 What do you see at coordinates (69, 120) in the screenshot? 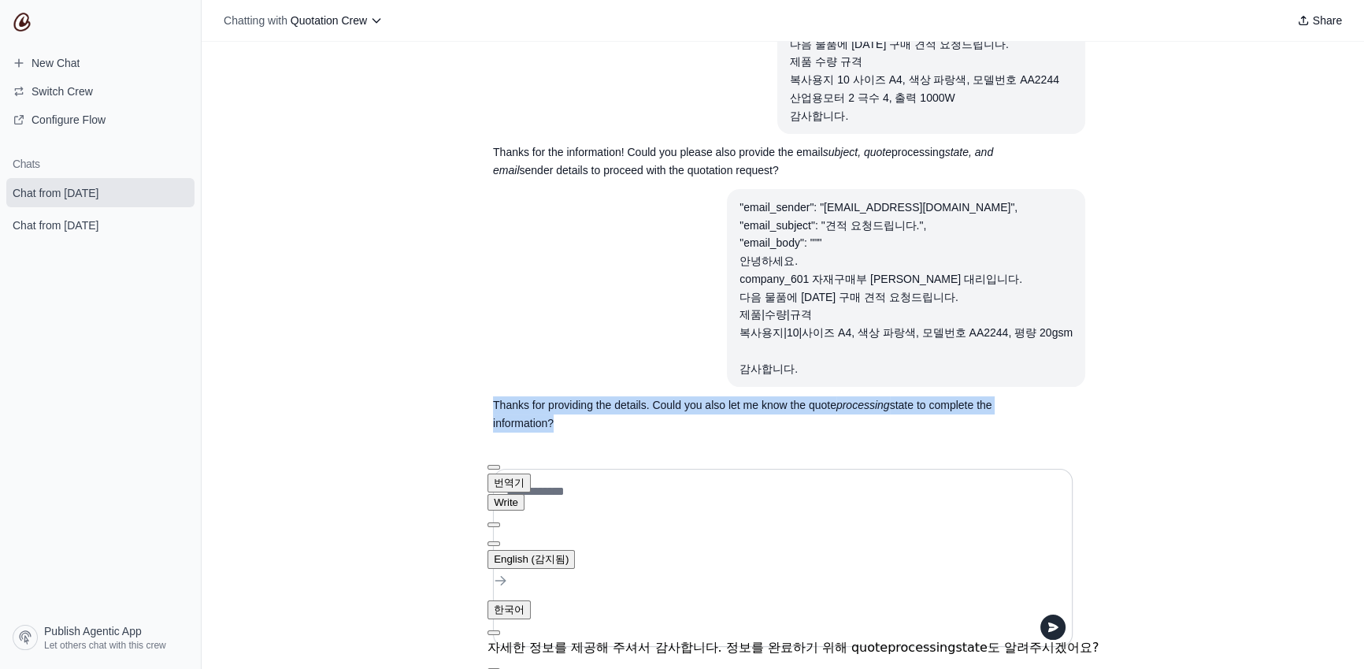
I see `span: Configure Flow` at bounding box center [69, 120].